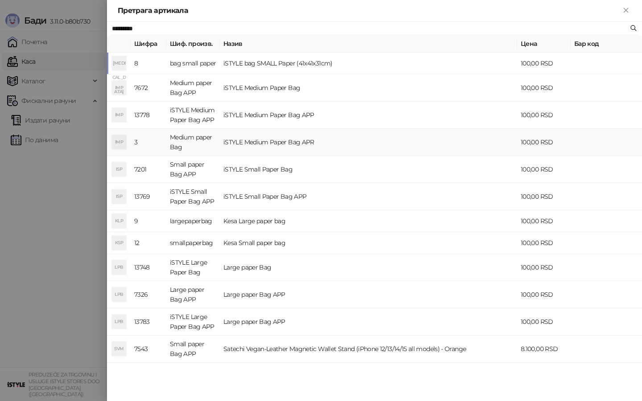 The width and height of the screenshot is (642, 401). I want to click on td: Satechi Vegan-Leather Magnetic Wallet Stand (iPhone 12/13/14/15 all models) - Orange, so click(368, 349).